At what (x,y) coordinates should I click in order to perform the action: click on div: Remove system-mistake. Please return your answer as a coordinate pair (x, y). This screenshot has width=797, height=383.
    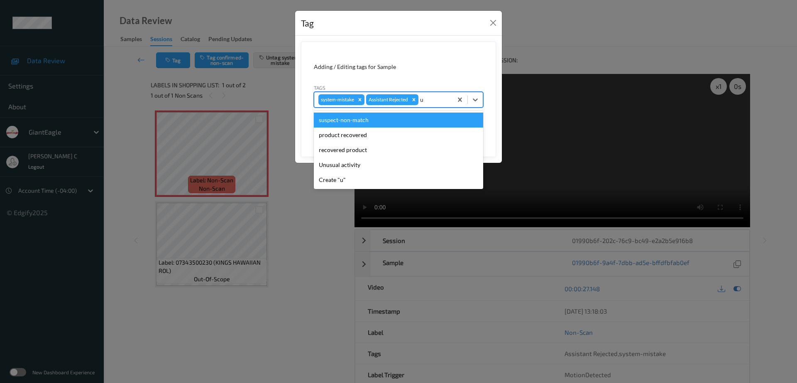
    Looking at the image, I should click on (360, 100).